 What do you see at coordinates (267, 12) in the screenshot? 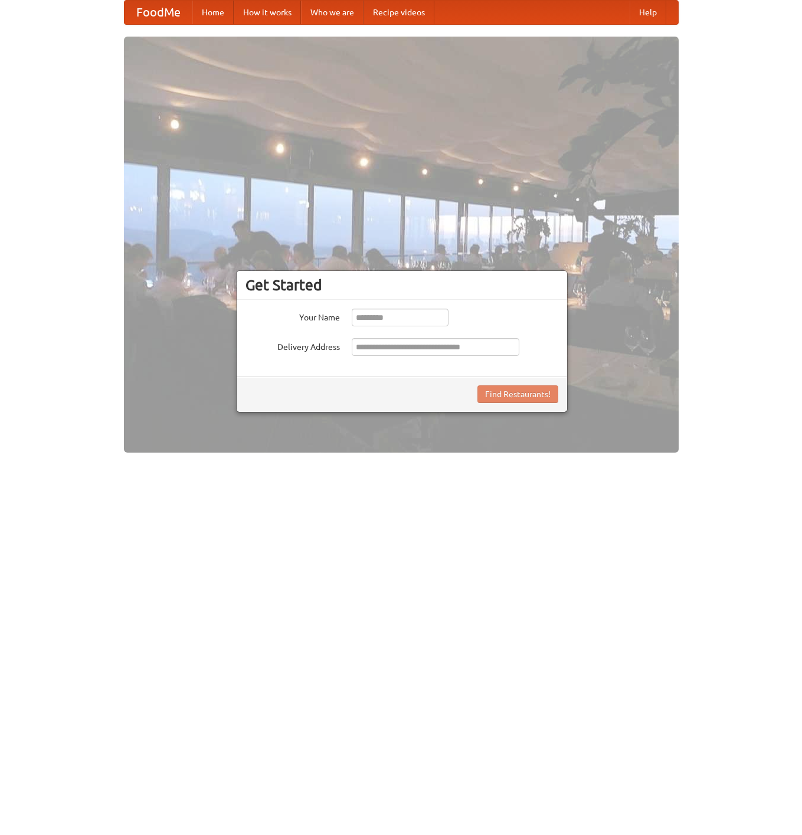
I see `a: How it works` at bounding box center [267, 12].